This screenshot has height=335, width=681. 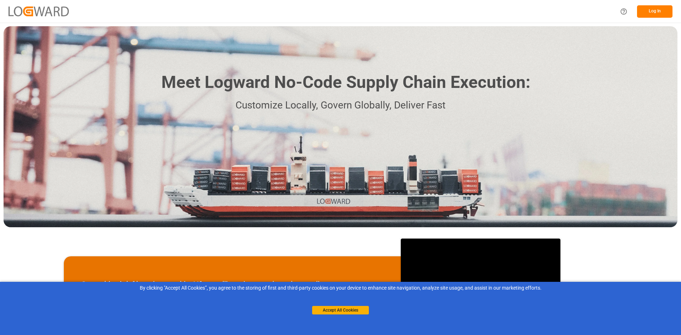 What do you see at coordinates (341, 310) in the screenshot?
I see `button: Accept All Cookies` at bounding box center [341, 310].